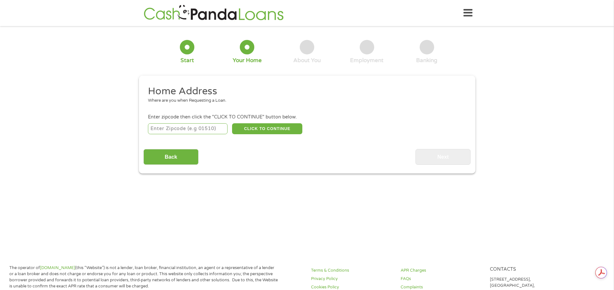 This screenshot has height=290, width=614. What do you see at coordinates (531, 270) in the screenshot?
I see `h4: Contacts` at bounding box center [531, 270].